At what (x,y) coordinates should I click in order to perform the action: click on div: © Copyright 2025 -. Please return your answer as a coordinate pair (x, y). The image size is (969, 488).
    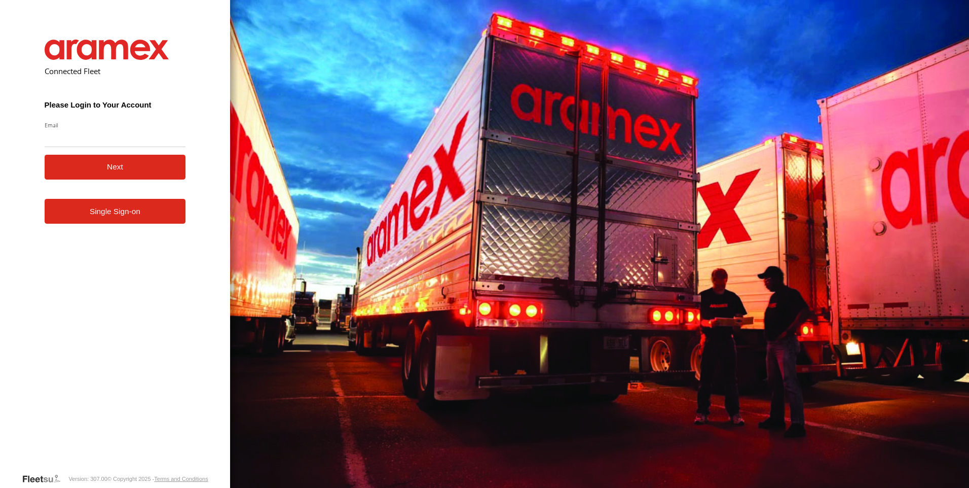
    Looking at the image, I should click on (158, 478).